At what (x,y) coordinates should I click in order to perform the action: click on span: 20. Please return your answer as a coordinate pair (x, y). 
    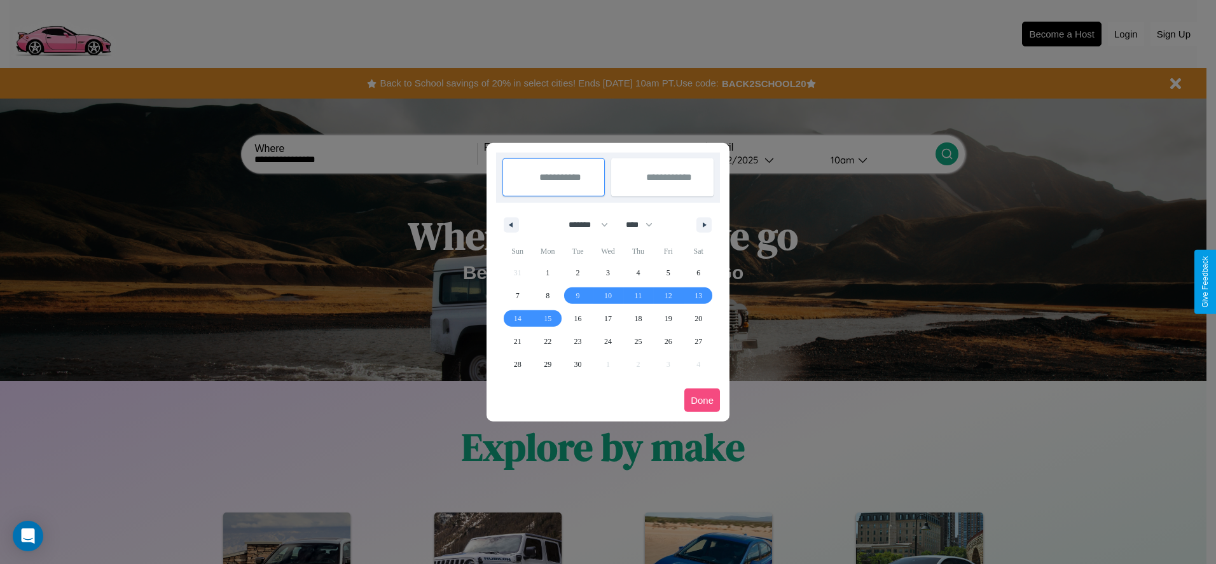
    Looking at the image, I should click on (698, 319).